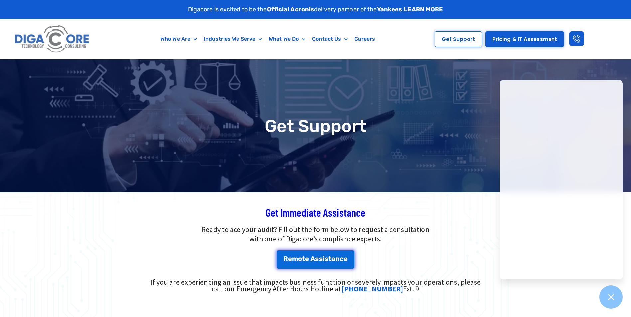  Describe the element at coordinates (458, 39) in the screenshot. I see `span: Get Support` at that location.